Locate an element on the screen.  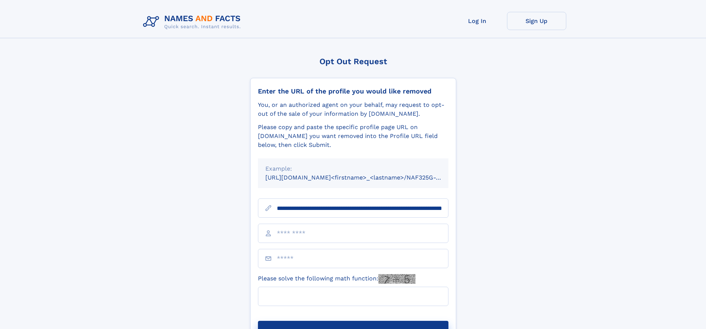
div: Opt Out Request is located at coordinates (353, 61).